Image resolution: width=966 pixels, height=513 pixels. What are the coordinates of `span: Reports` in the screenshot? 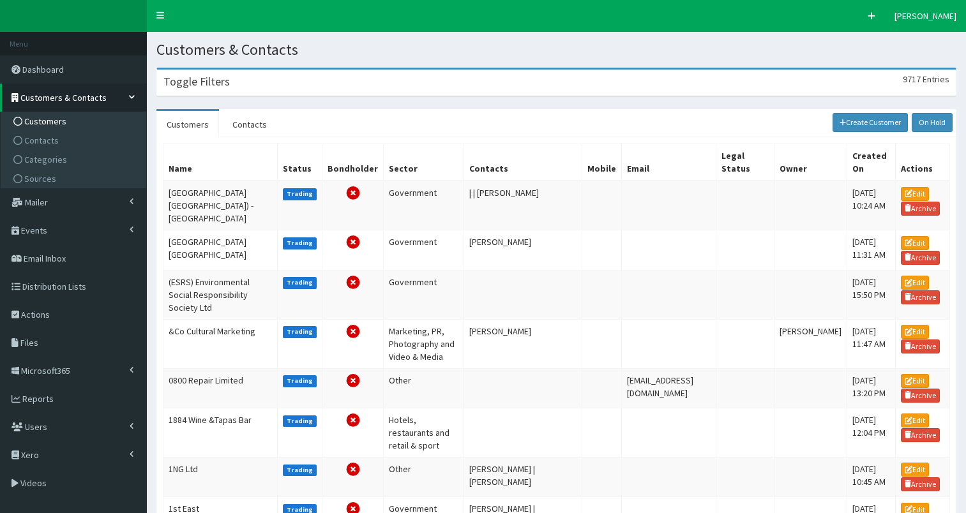 It's located at (38, 399).